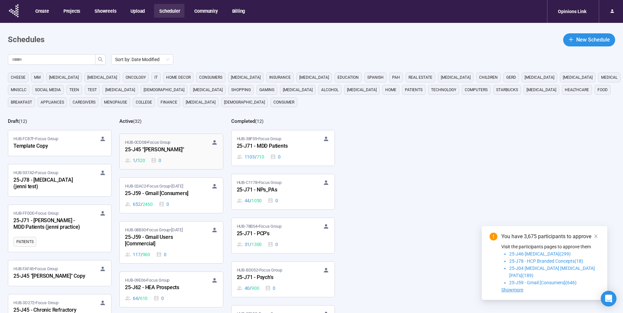 This screenshot has width=623, height=313. I want to click on button: plusNew Schedule, so click(589, 40).